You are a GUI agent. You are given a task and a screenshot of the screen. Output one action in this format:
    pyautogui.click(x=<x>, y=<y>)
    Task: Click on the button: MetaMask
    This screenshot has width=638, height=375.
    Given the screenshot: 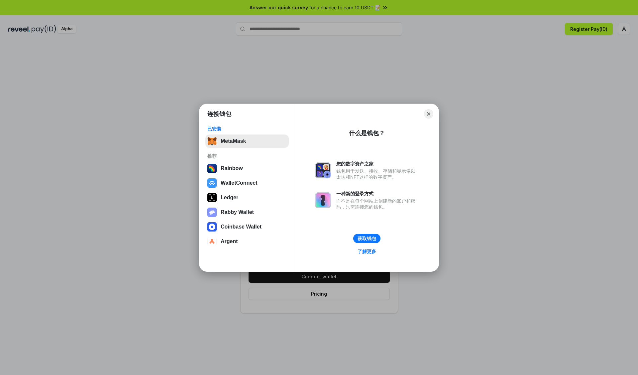 What is the action you would take?
    pyautogui.click(x=247, y=141)
    